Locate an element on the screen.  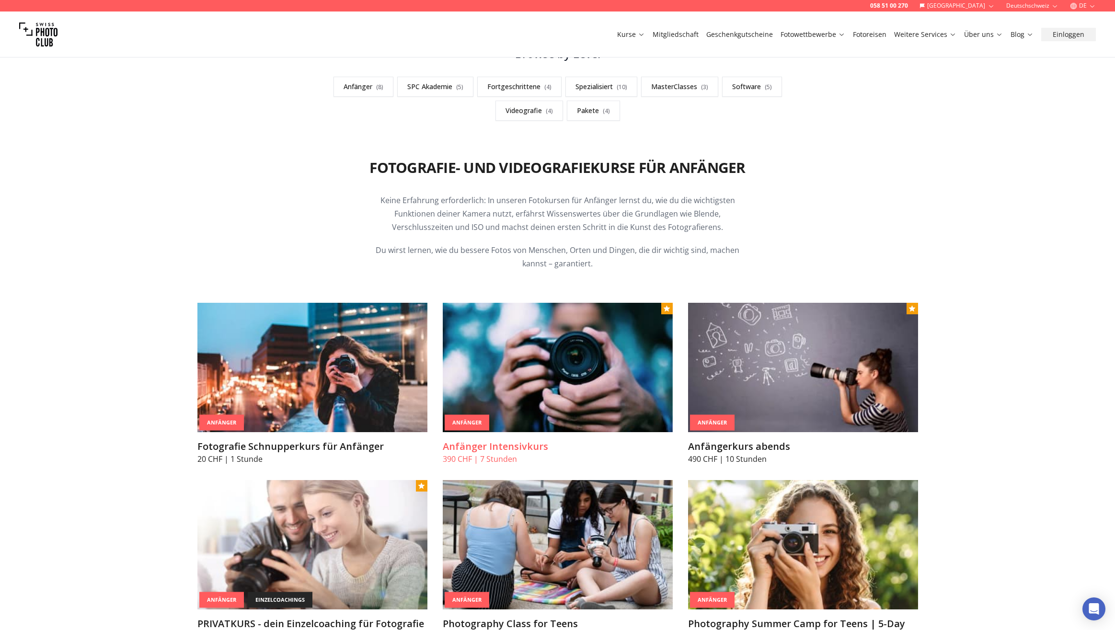
a: Spezialisiert(10) is located at coordinates (601, 87).